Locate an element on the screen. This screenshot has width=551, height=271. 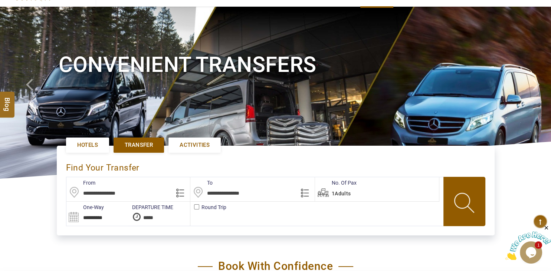
label: No. Of Pax is located at coordinates (336, 183).